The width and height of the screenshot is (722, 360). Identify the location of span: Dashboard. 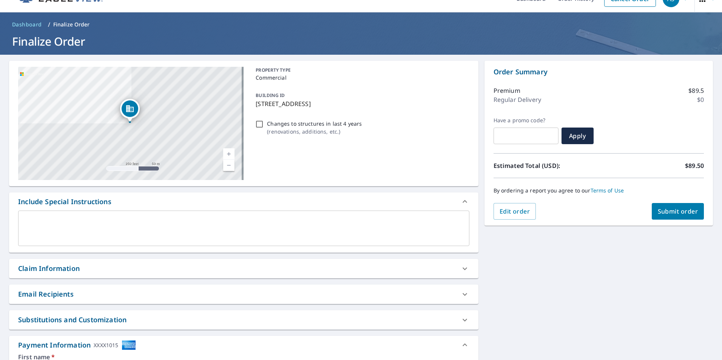
(27, 25).